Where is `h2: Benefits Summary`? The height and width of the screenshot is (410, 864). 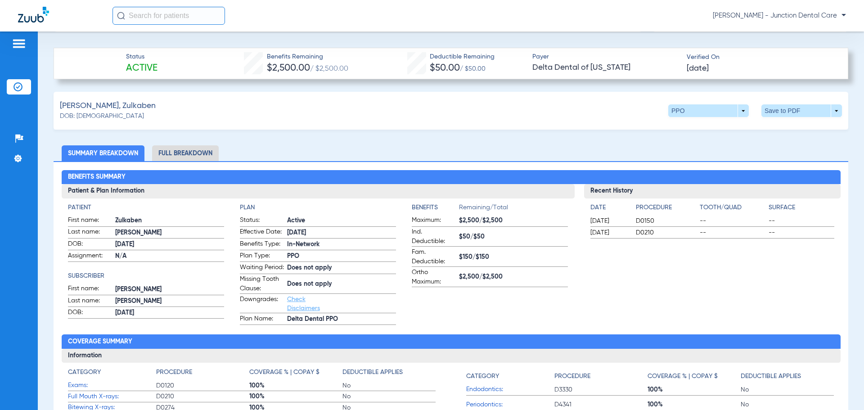
h2: Benefits Summary is located at coordinates (451, 177).